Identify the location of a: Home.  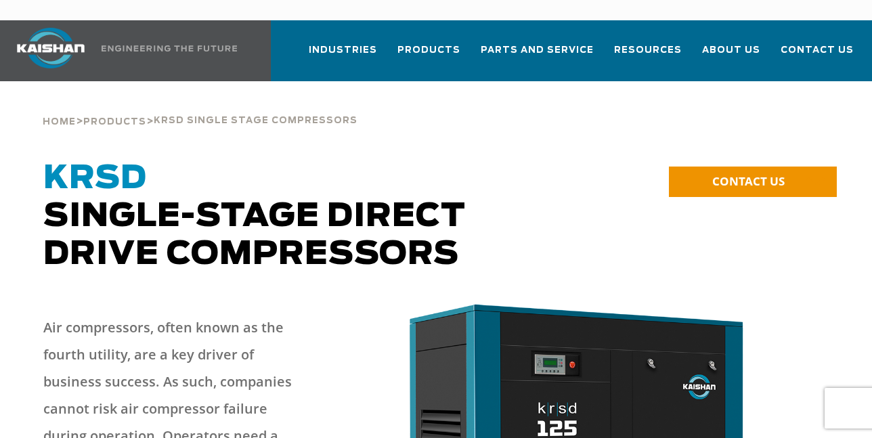
(59, 121).